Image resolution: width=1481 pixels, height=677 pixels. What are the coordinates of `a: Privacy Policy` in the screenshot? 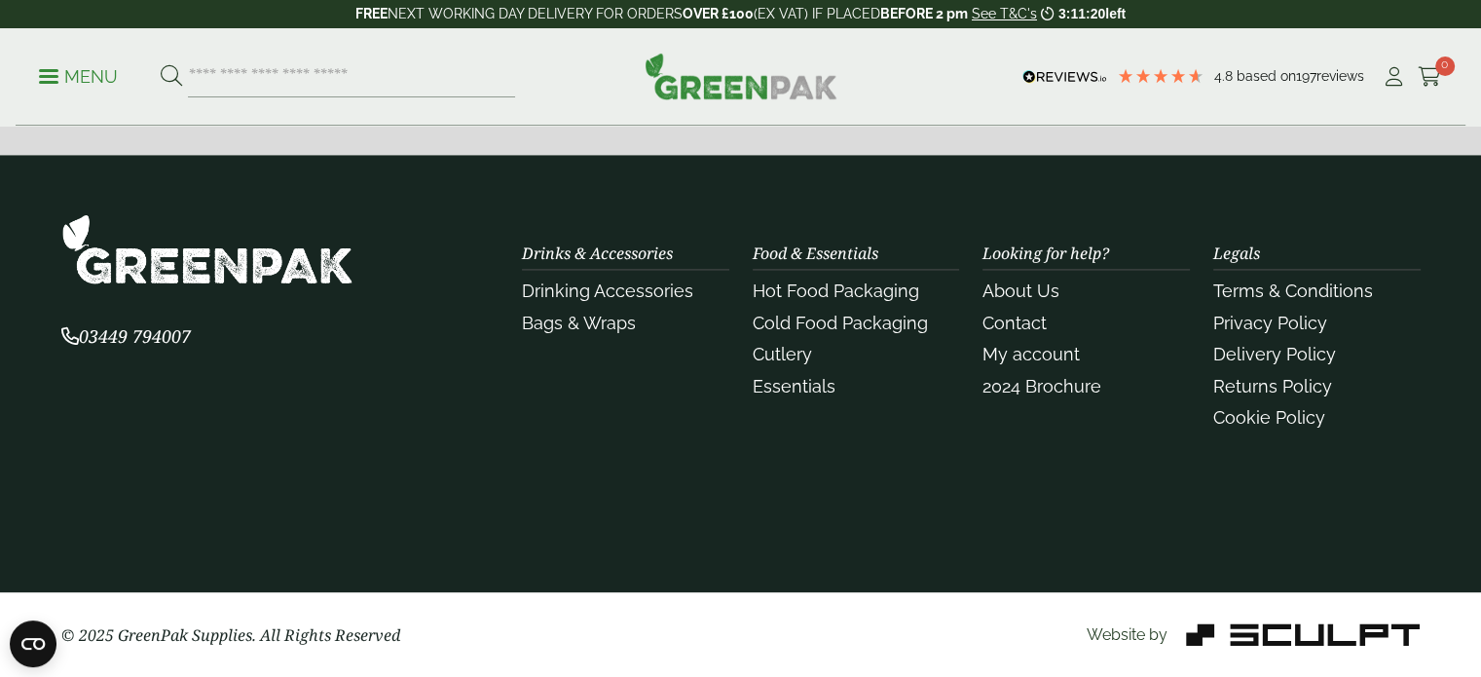 It's located at (1269, 322).